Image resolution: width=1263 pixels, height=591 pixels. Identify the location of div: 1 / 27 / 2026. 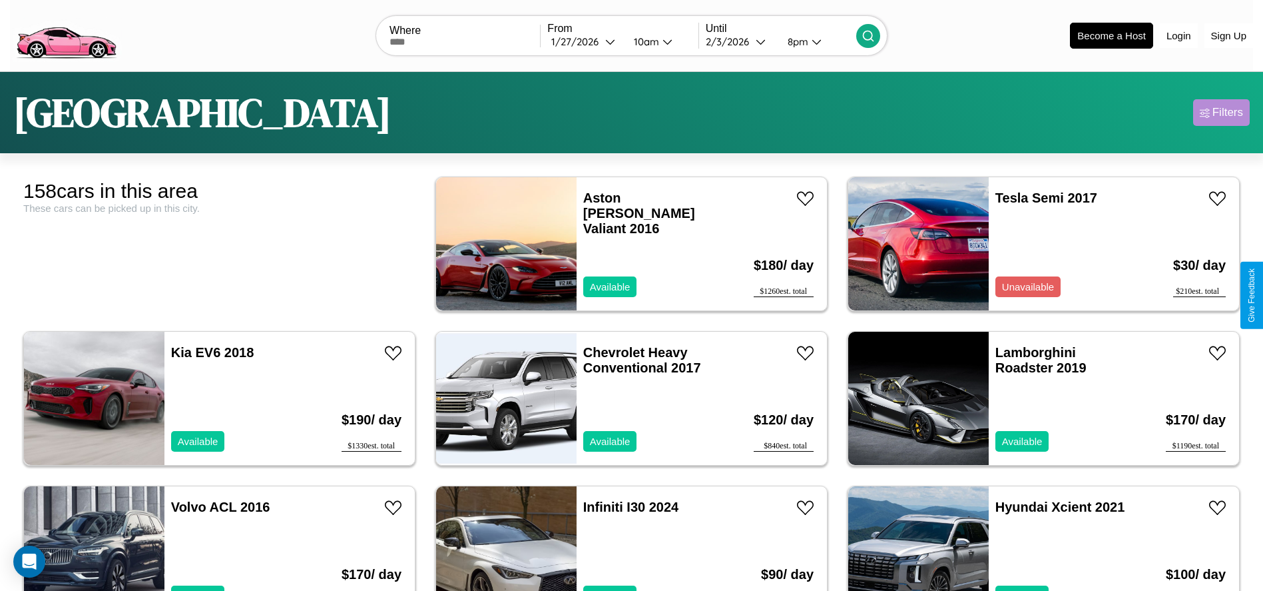
(578, 41).